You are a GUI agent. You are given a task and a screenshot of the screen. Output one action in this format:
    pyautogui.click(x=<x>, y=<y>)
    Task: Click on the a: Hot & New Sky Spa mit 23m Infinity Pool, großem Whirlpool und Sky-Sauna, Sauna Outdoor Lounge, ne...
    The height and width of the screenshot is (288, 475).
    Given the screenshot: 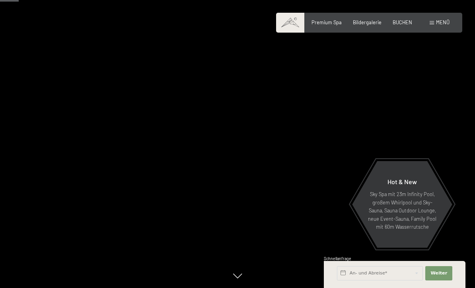 What is the action you would take?
    pyautogui.click(x=402, y=205)
    